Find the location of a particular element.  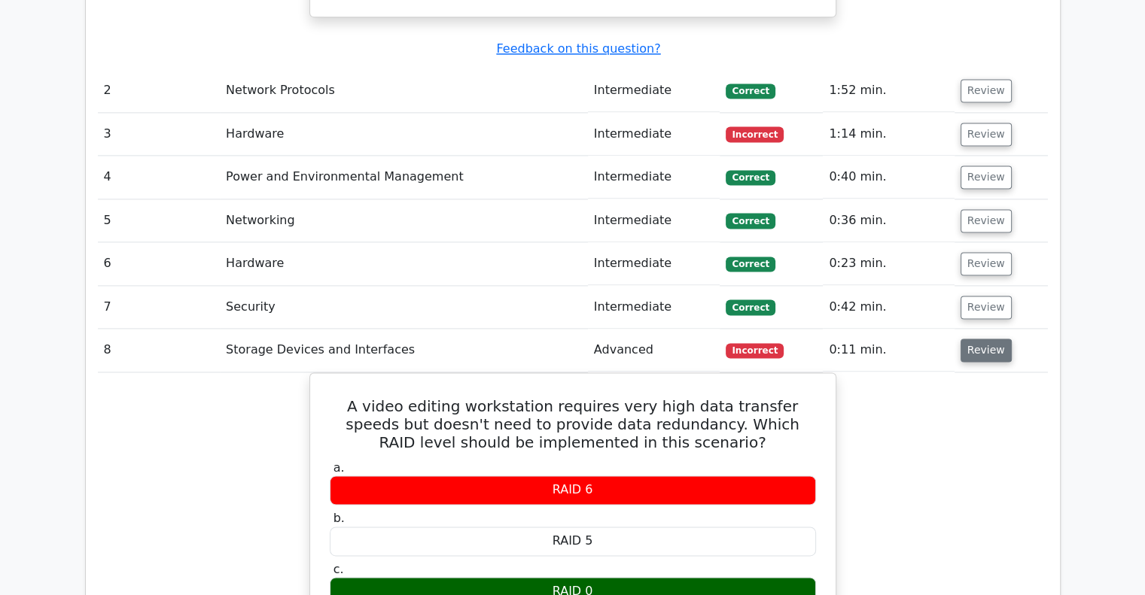

span: a. is located at coordinates (339, 467).